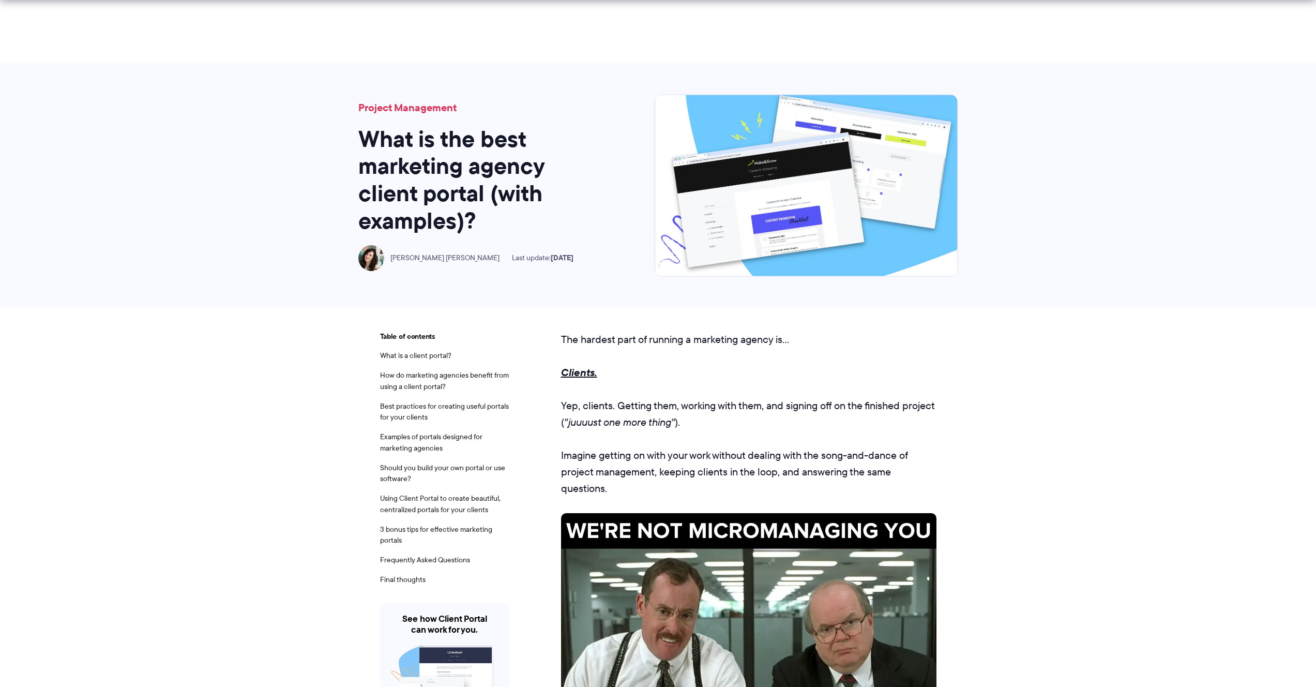 This screenshot has width=1316, height=687. Describe the element at coordinates (416, 355) in the screenshot. I see `a: What is a client portal?` at that location.